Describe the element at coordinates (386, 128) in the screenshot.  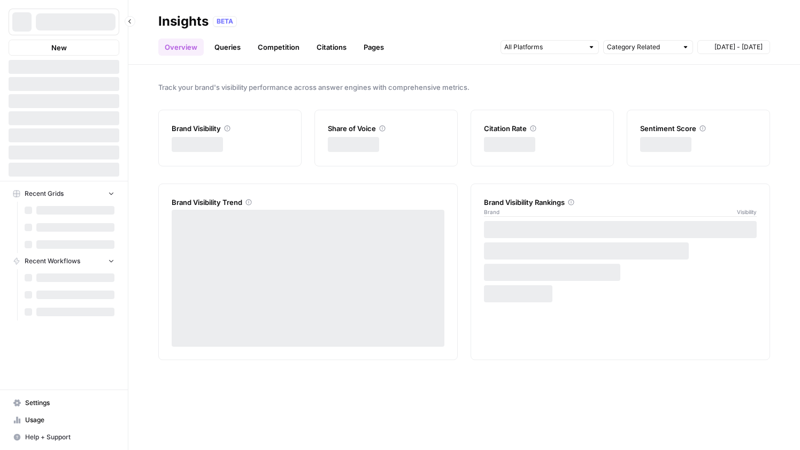
I see `div: Share of Voice` at that location.